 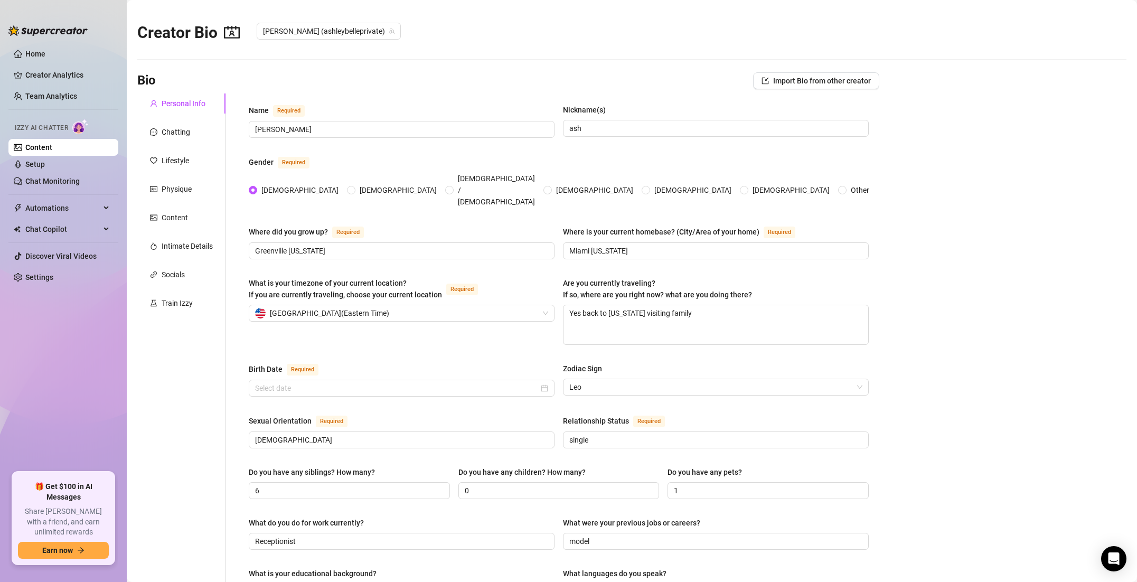 I want to click on span: Automations, so click(x=63, y=208).